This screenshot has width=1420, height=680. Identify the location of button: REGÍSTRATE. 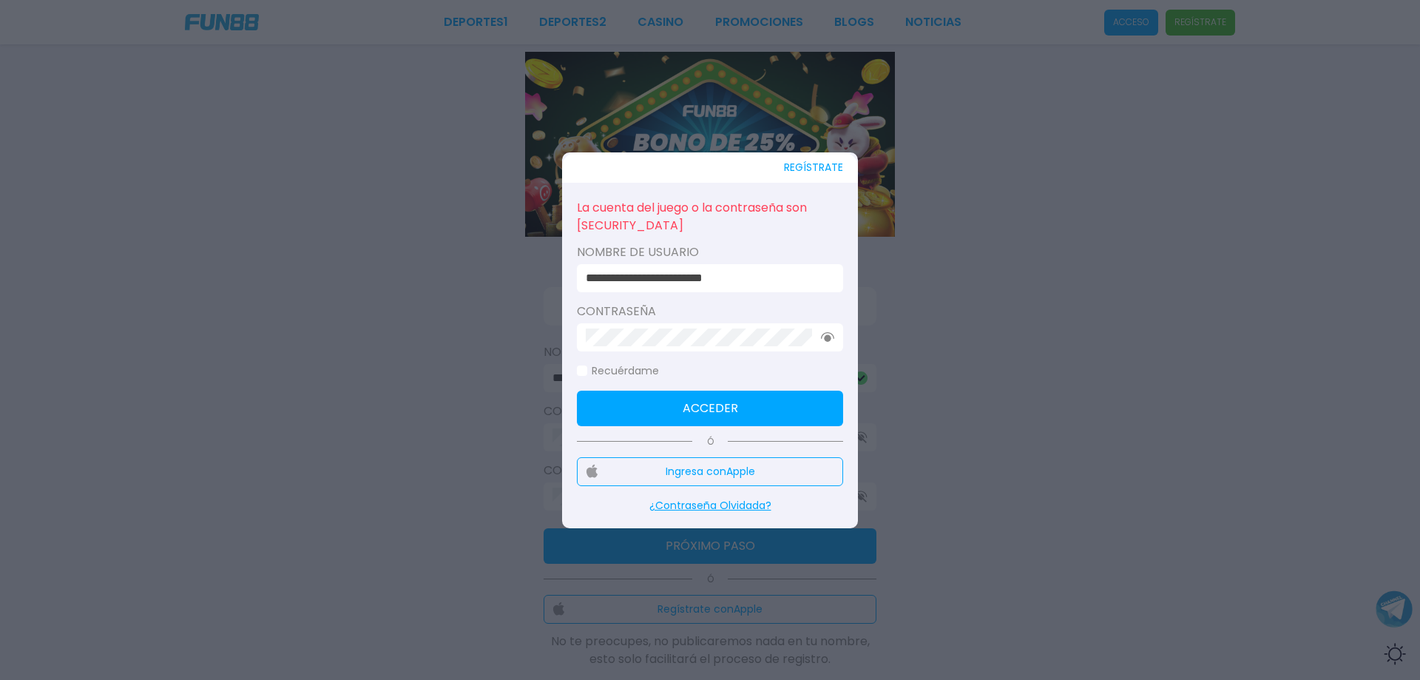
(814, 167).